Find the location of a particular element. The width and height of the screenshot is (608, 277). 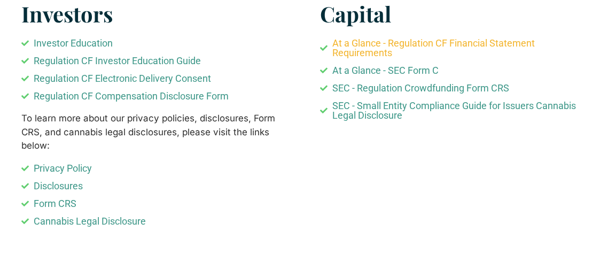

a: Regulation CF Electronic Delivery Consent is located at coordinates (154, 79).